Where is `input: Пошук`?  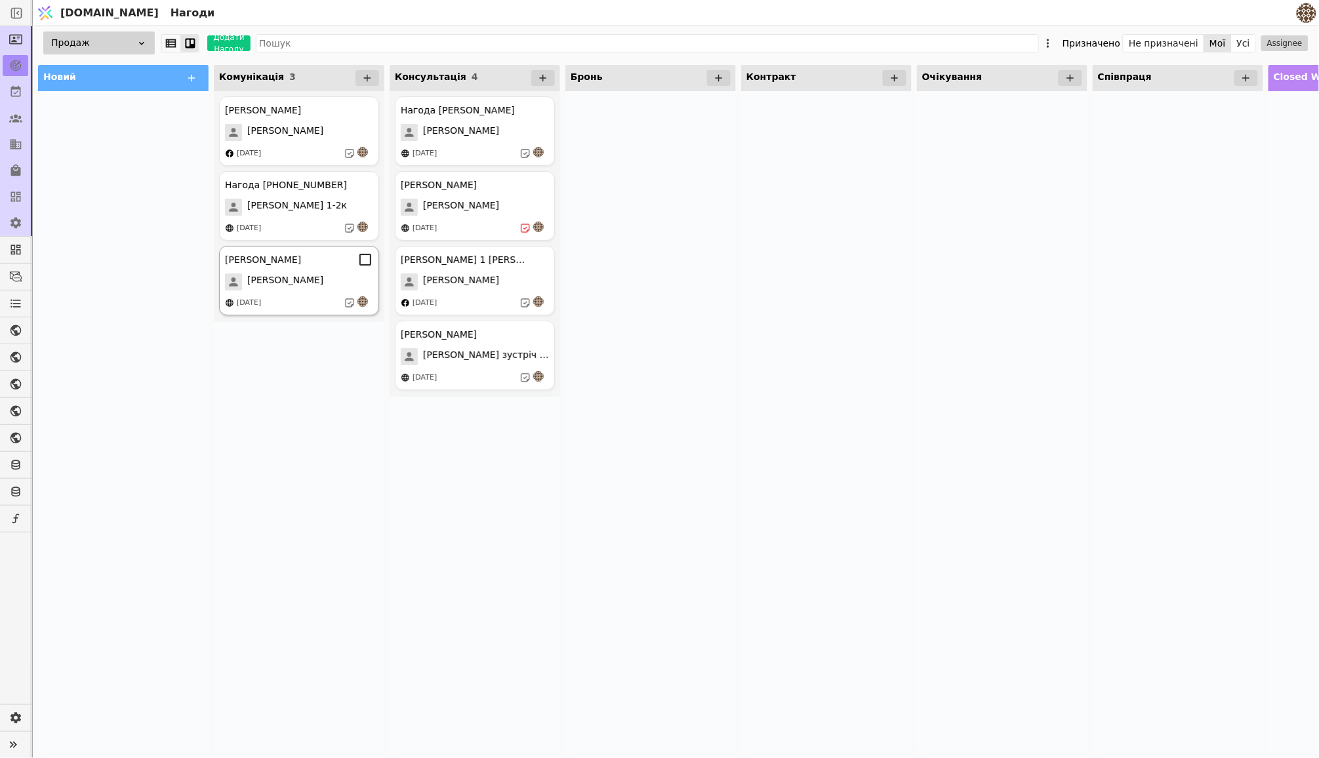
input: Пошук is located at coordinates (647, 43).